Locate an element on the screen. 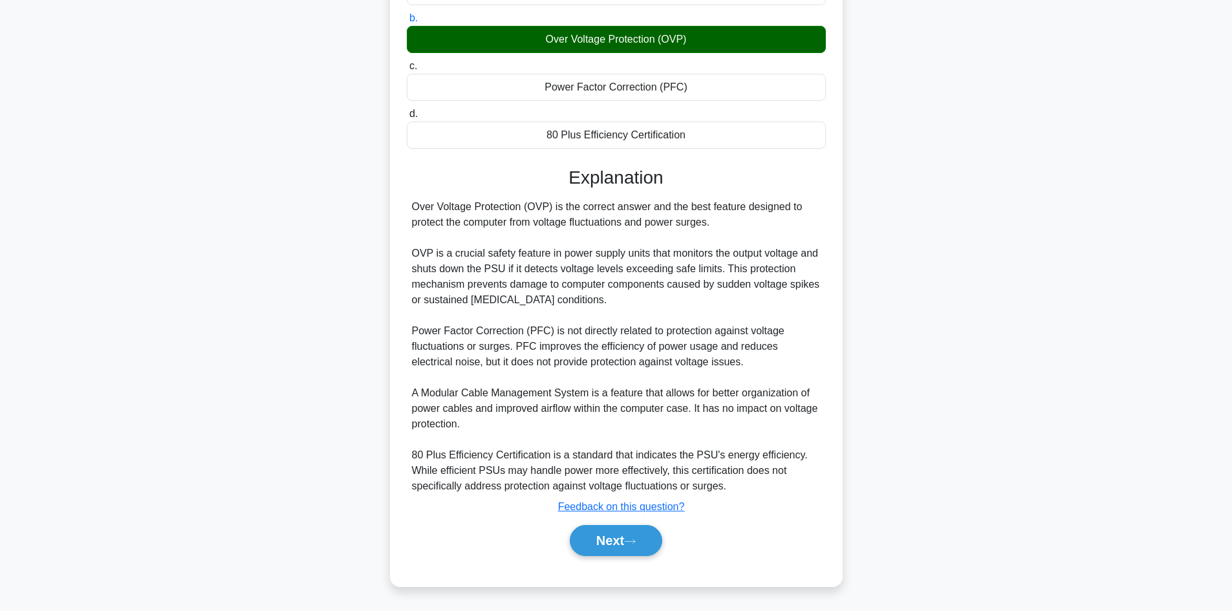  span: d. is located at coordinates (413, 113).